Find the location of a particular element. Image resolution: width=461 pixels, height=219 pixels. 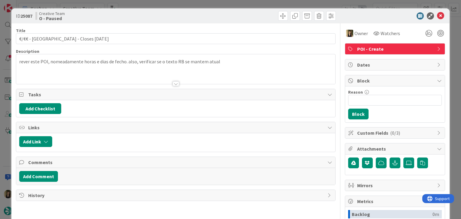

span: Comments is located at coordinates (176, 162).